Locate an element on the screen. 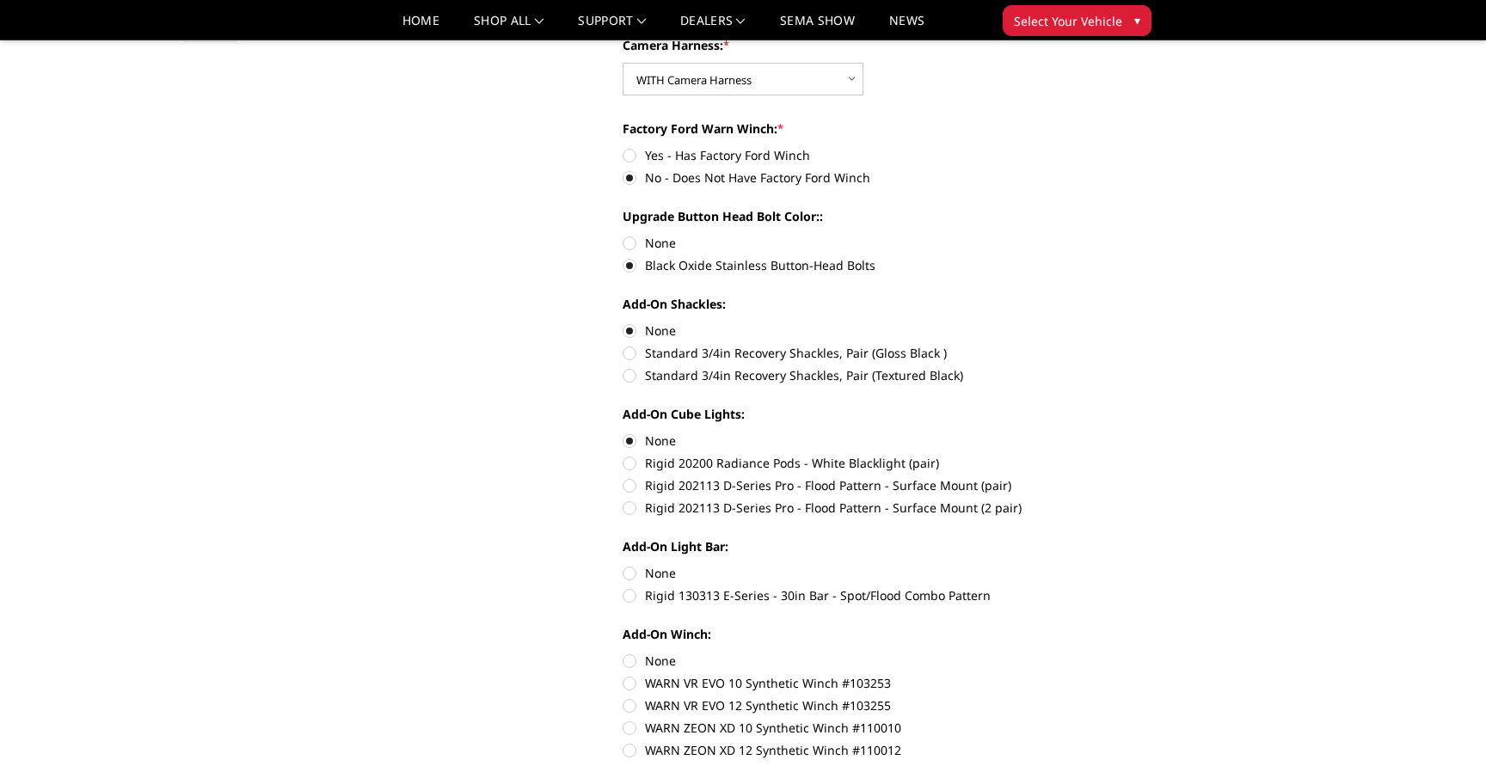  label: Camera Harness: is located at coordinates (860, 45).